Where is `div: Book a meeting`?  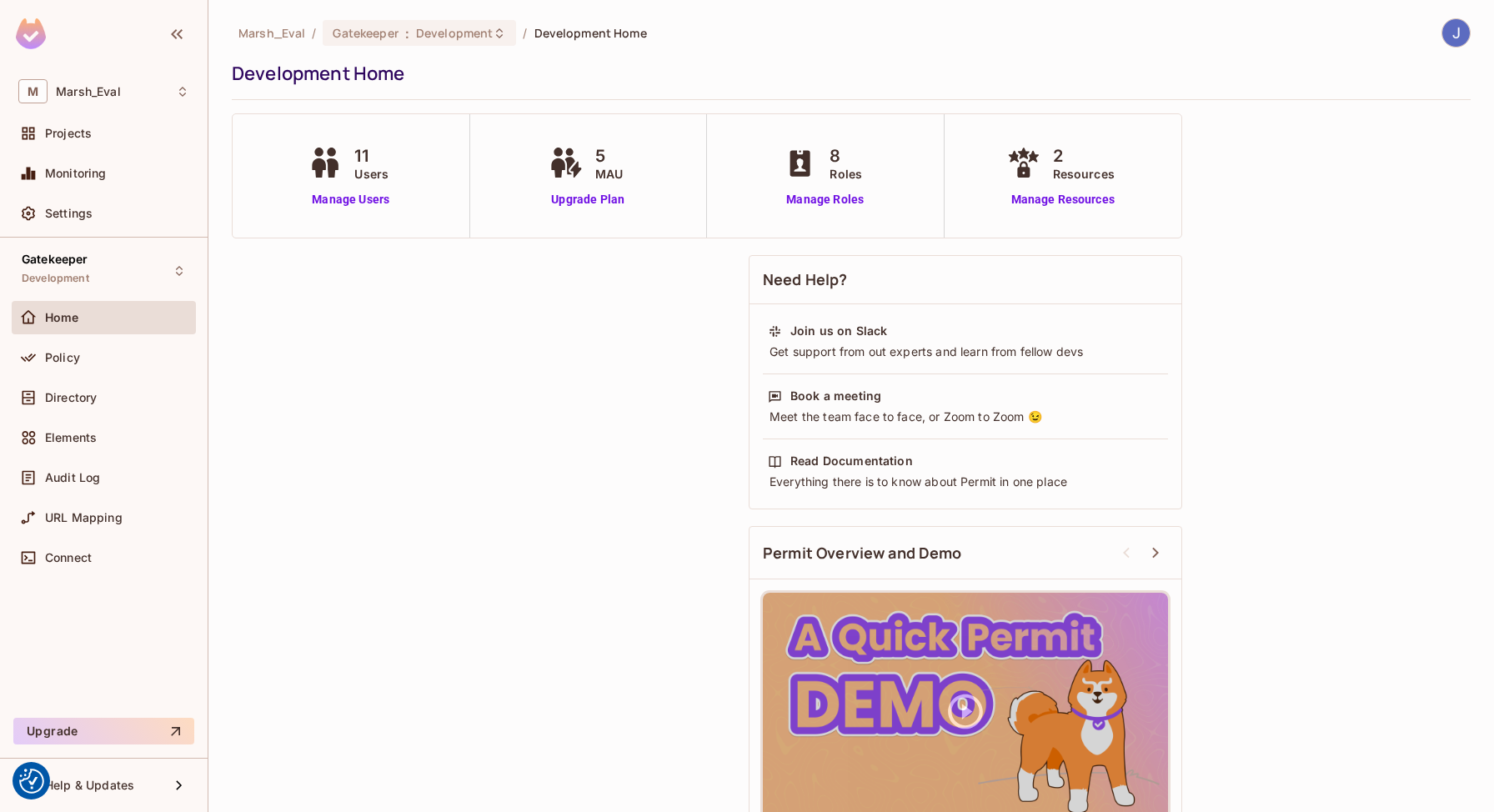 div: Book a meeting is located at coordinates (835, 396).